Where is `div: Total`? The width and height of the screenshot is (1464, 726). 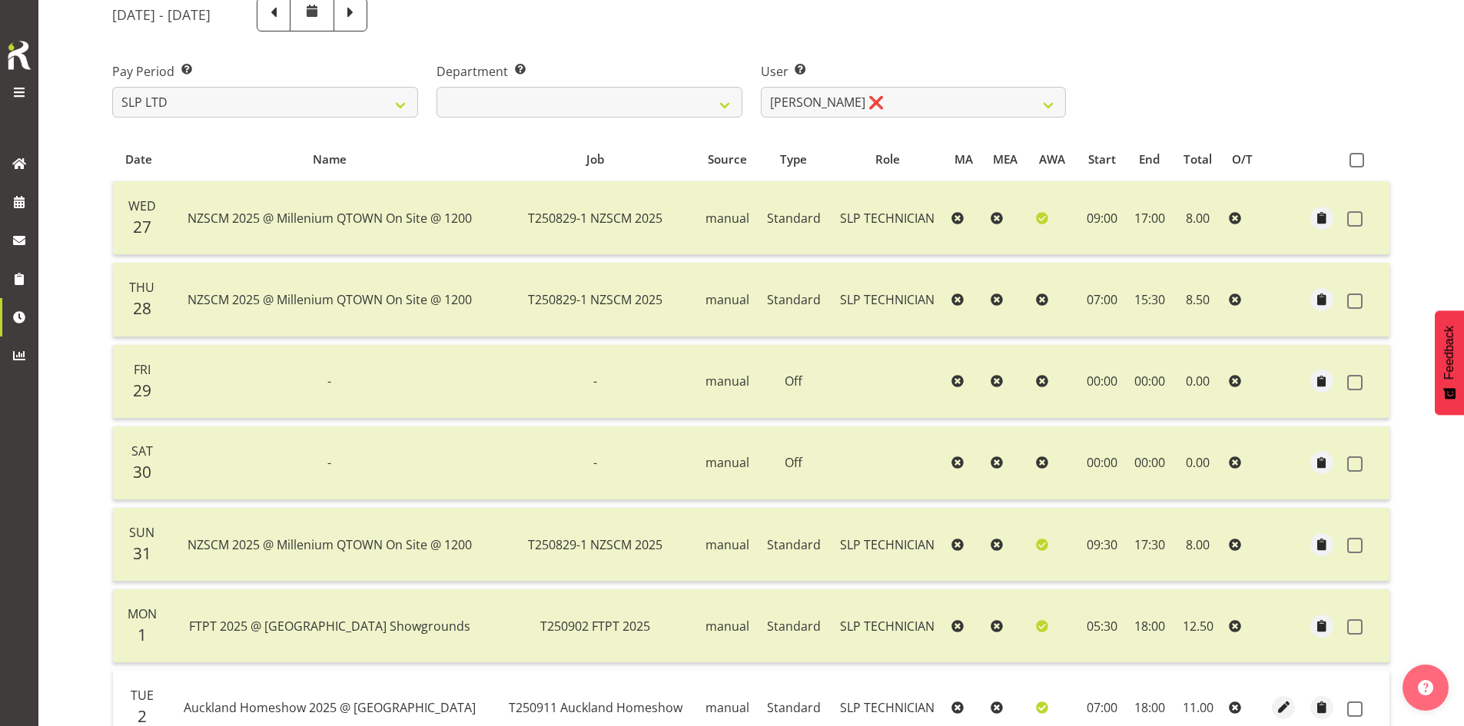
div: Total is located at coordinates (1198, 159).